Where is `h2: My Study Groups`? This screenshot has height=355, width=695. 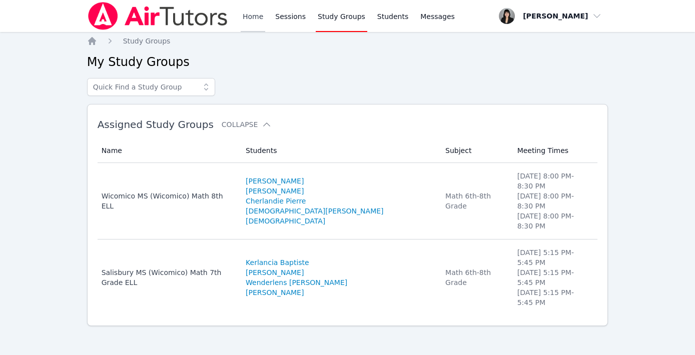 h2: My Study Groups is located at coordinates (348, 62).